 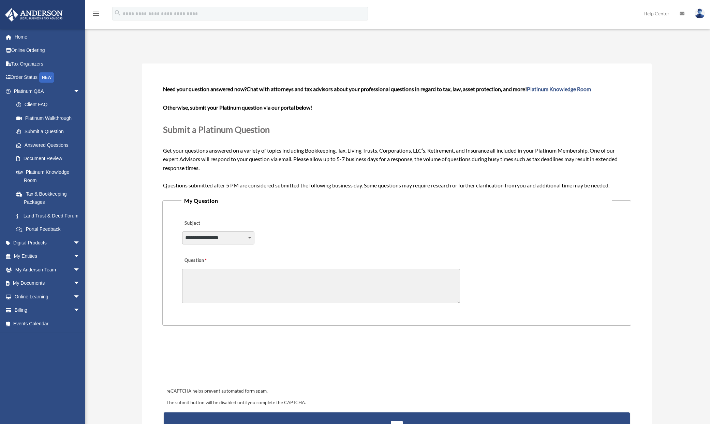 What do you see at coordinates (47, 91) in the screenshot?
I see `a: Platinum Q&Aarrow_drop_down` at bounding box center [47, 91].